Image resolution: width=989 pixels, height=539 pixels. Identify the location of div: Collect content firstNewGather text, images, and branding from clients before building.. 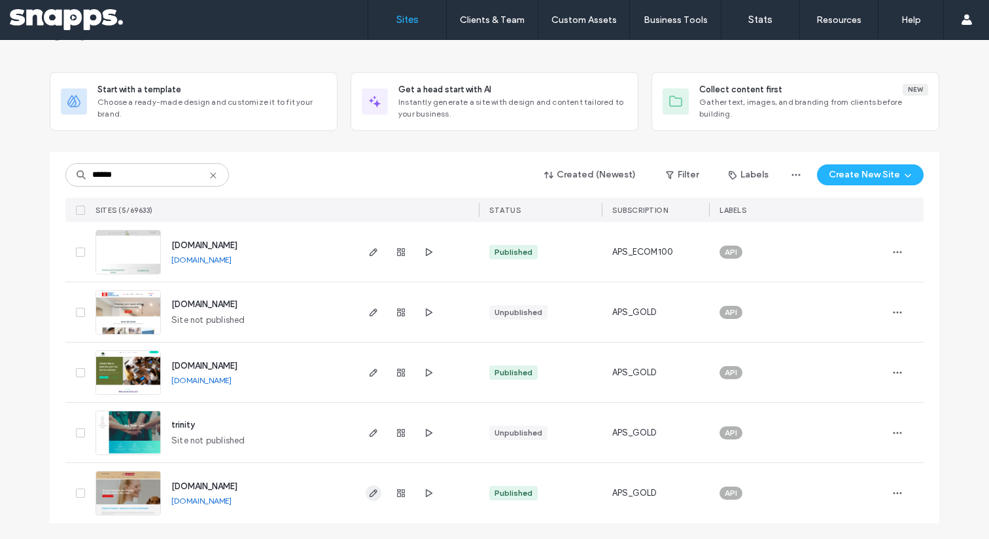
(796, 101).